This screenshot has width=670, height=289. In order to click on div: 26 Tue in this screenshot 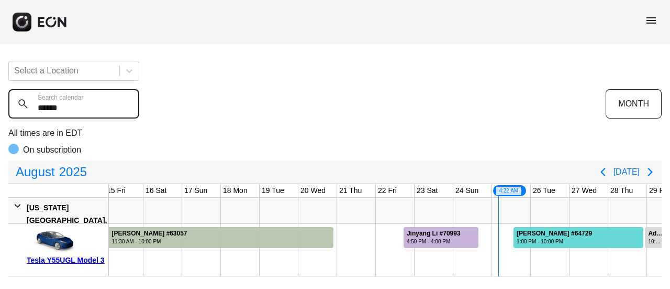, I will do `click(544, 190)`.